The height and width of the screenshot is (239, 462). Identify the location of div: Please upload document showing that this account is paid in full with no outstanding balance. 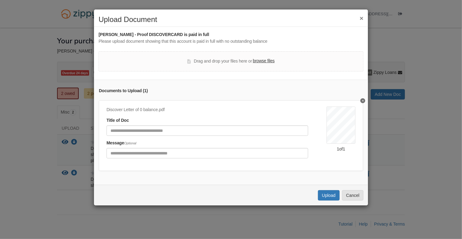
(231, 42).